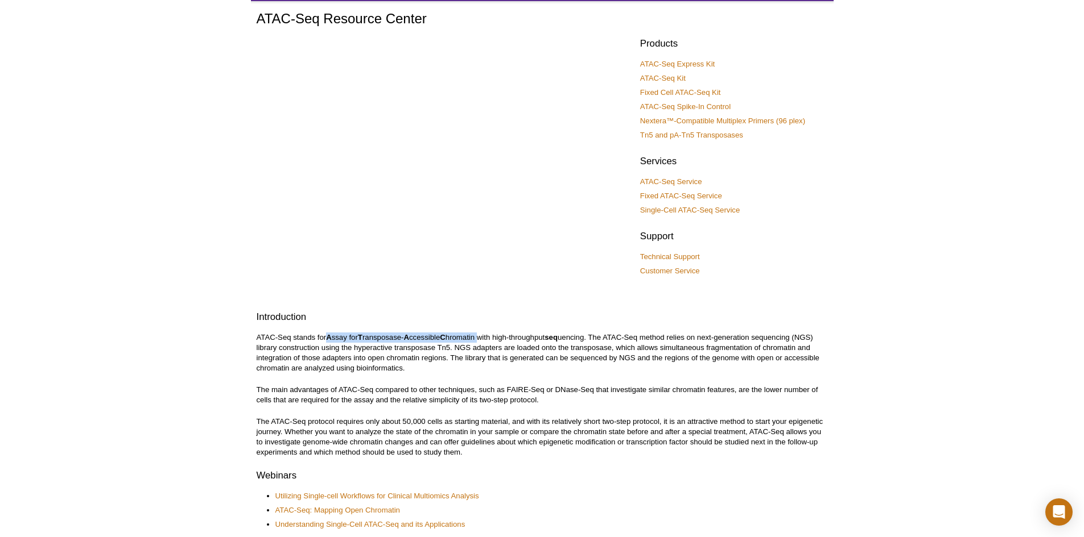  Describe the element at coordinates (669, 271) in the screenshot. I see `a: Customer Service` at that location.